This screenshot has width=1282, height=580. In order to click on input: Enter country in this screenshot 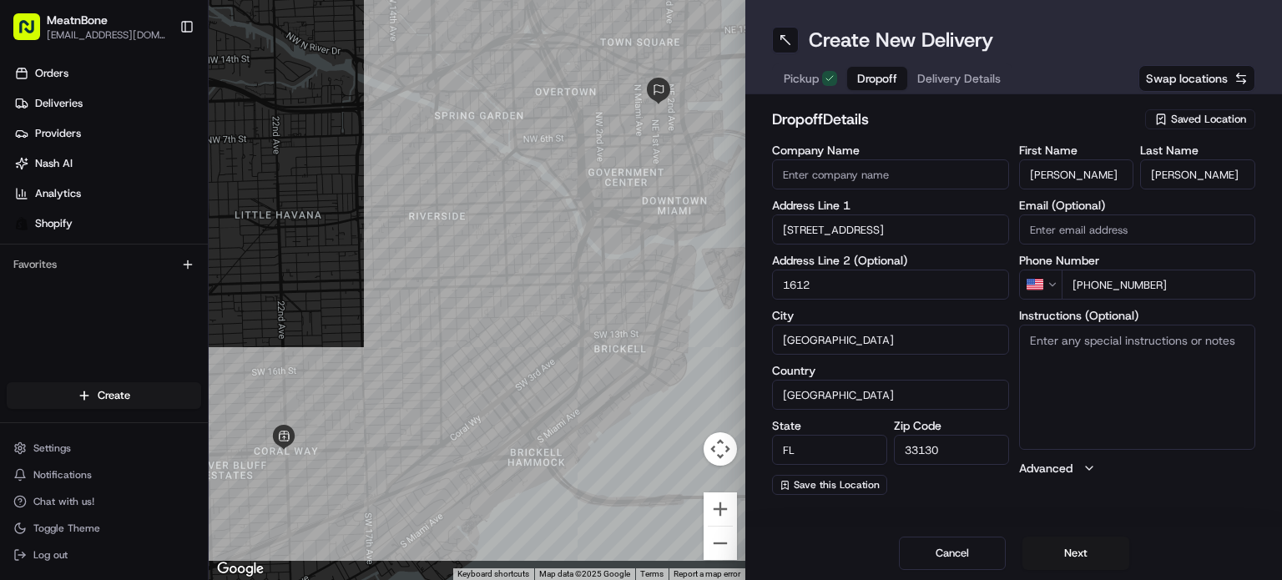, I will do `click(890, 395)`.